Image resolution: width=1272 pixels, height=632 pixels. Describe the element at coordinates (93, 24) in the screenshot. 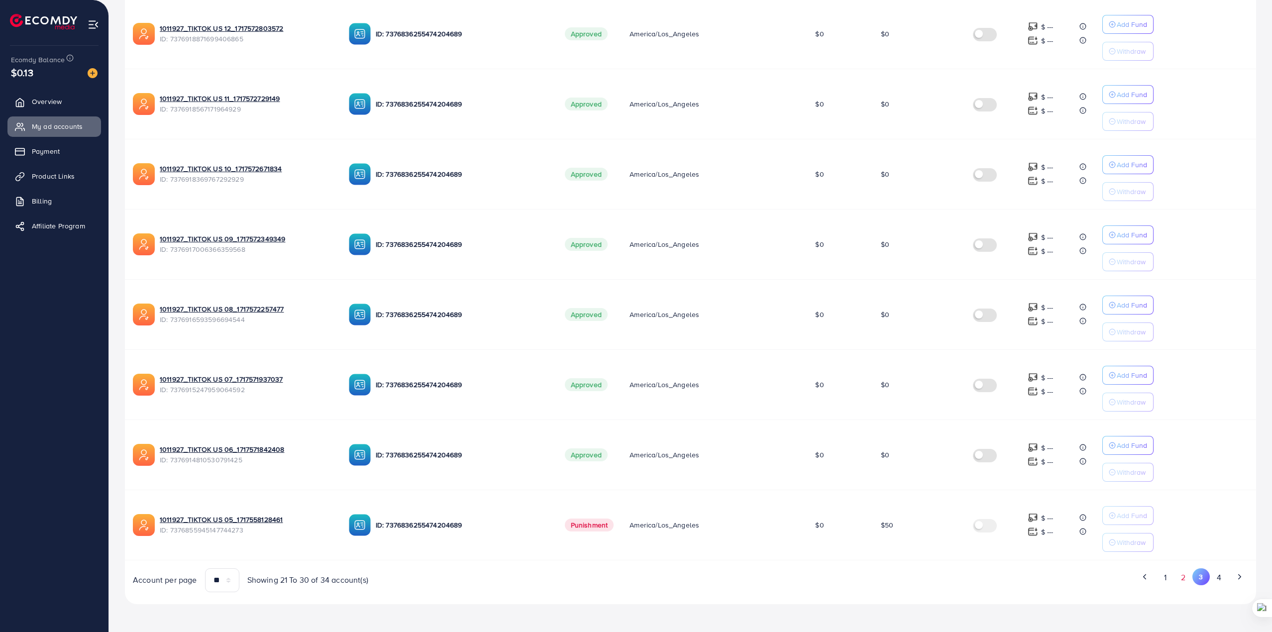

I see `img: menu` at that location.